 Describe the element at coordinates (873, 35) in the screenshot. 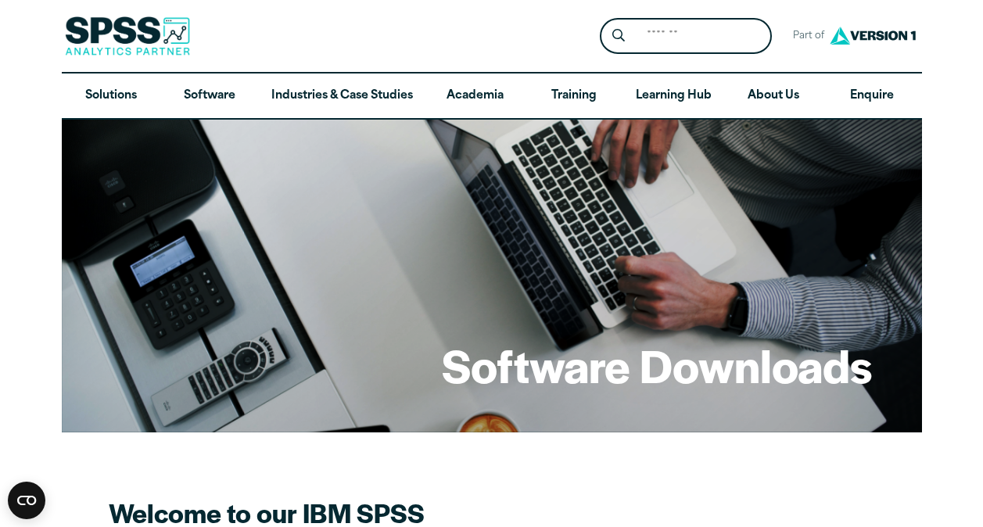

I see `img: Version1 Logo` at that location.